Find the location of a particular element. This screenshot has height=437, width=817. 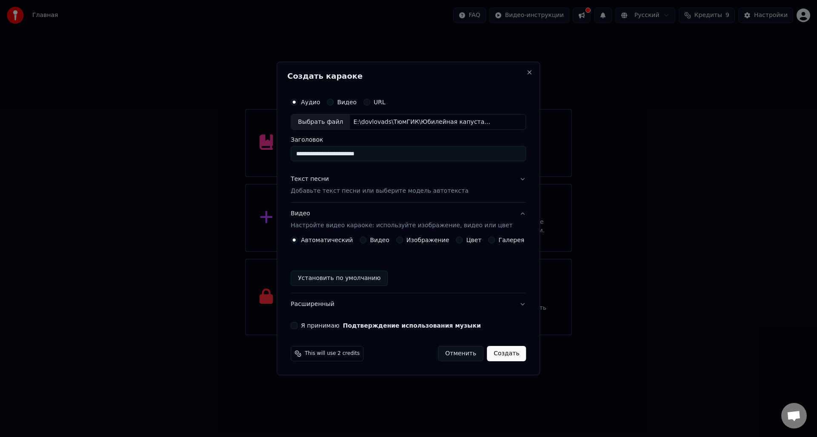

label: Цвет is located at coordinates (474, 240).